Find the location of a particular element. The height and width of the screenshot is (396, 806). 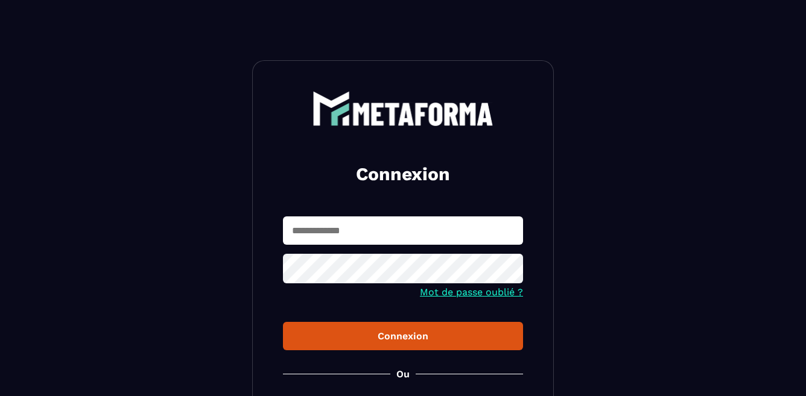

h2: Connexion is located at coordinates (403, 174).